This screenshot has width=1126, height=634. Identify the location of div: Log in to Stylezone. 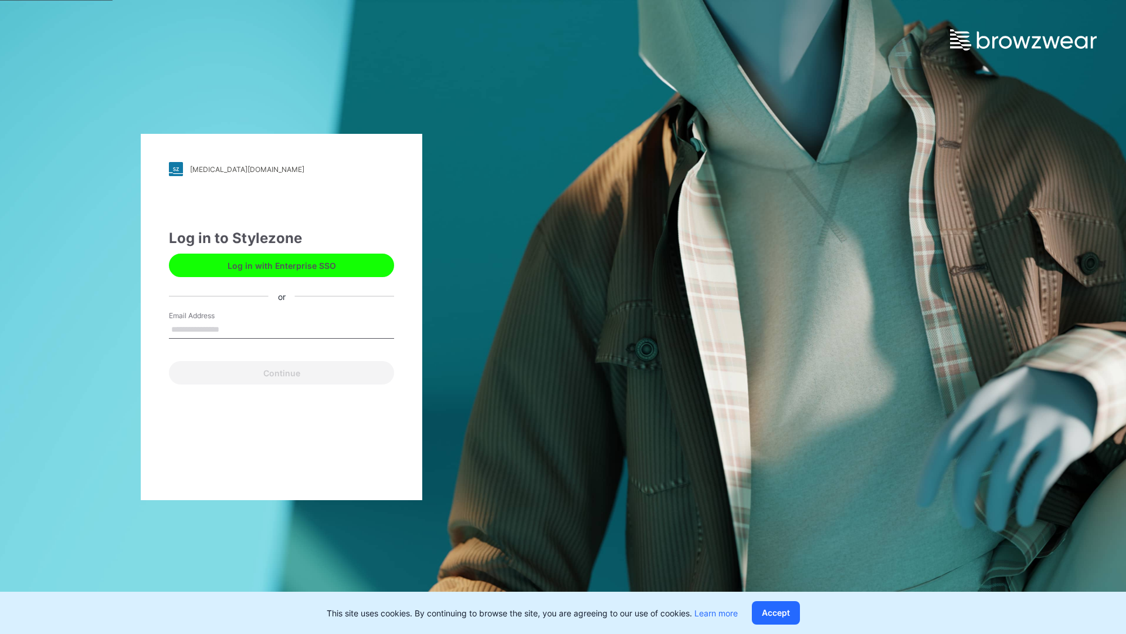
(282, 238).